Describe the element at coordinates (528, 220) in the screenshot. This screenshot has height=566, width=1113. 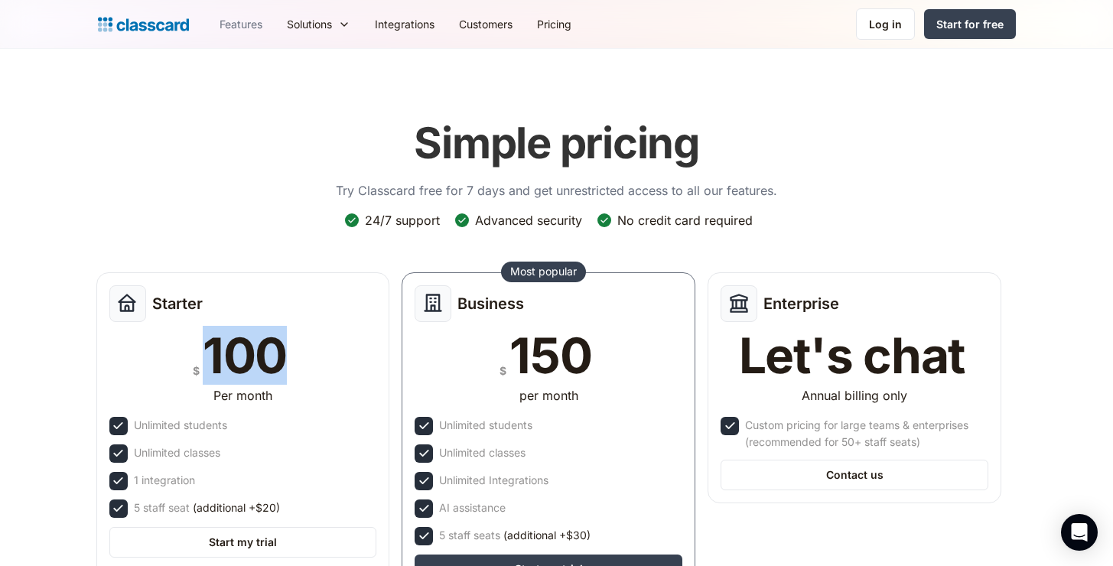
I see `div: Advanced security` at that location.